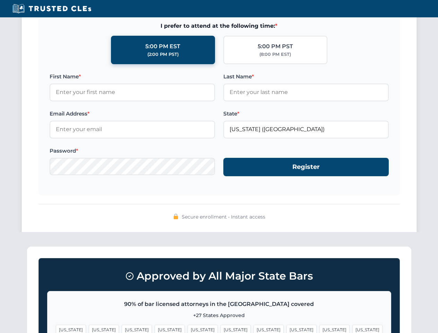 Image resolution: width=438 pixels, height=333 pixels. Describe the element at coordinates (306, 129) in the screenshot. I see `input: Florida (FL)` at that location.